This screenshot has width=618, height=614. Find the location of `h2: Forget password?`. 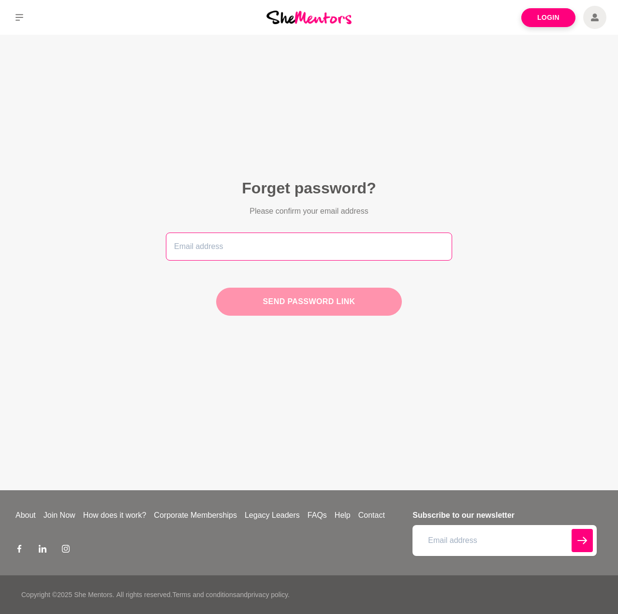

h2: Forget password? is located at coordinates (309, 188).